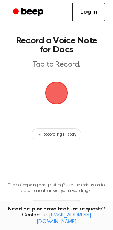 This screenshot has height=230, width=113. Describe the element at coordinates (57, 188) in the screenshot. I see `p: Tired of copying and pasting? Use the extension to automatically insert your recordings.` at that location.